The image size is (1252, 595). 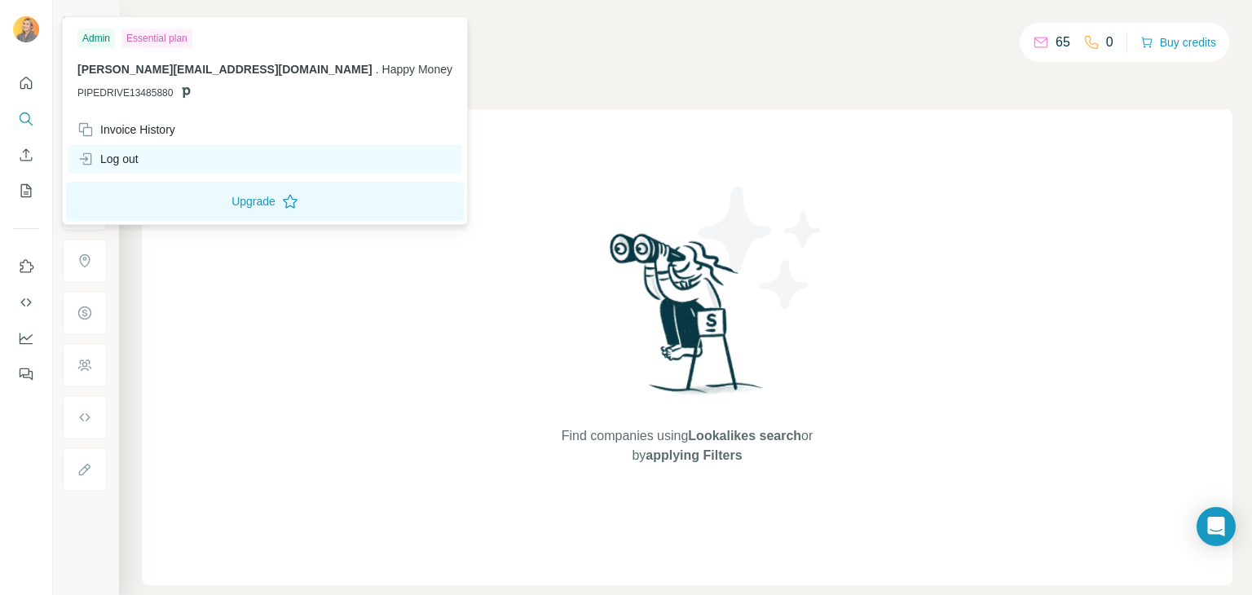 I want to click on div: Essential plan, so click(x=156, y=38).